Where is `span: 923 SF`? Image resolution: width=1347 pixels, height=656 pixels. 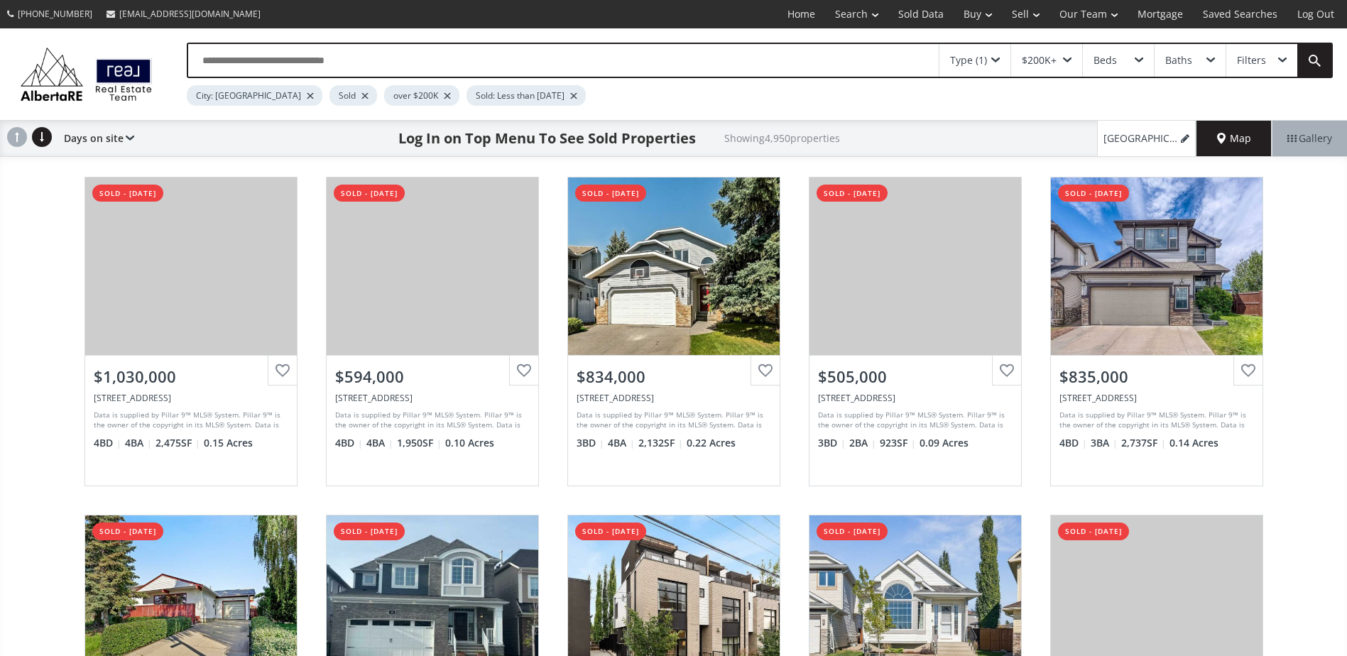 span: 923 SF is located at coordinates (897, 443).